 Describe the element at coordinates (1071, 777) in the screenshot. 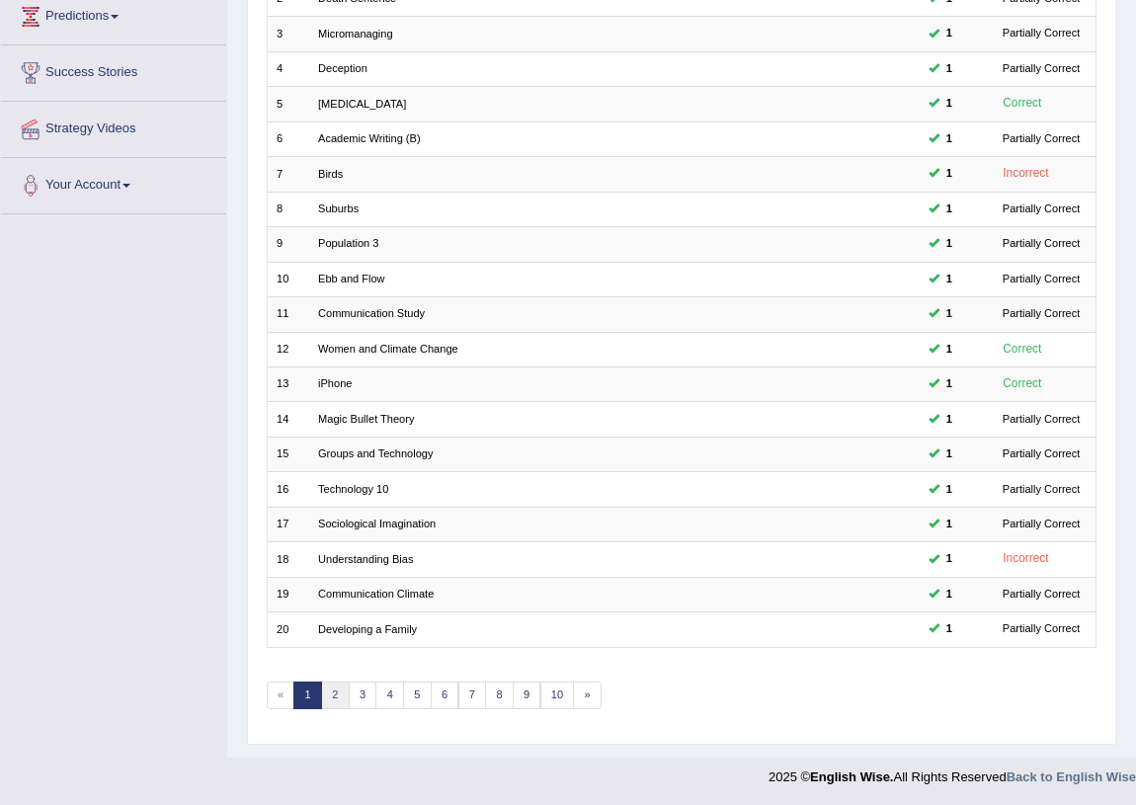

I see `strong: Back to English Wise` at that location.